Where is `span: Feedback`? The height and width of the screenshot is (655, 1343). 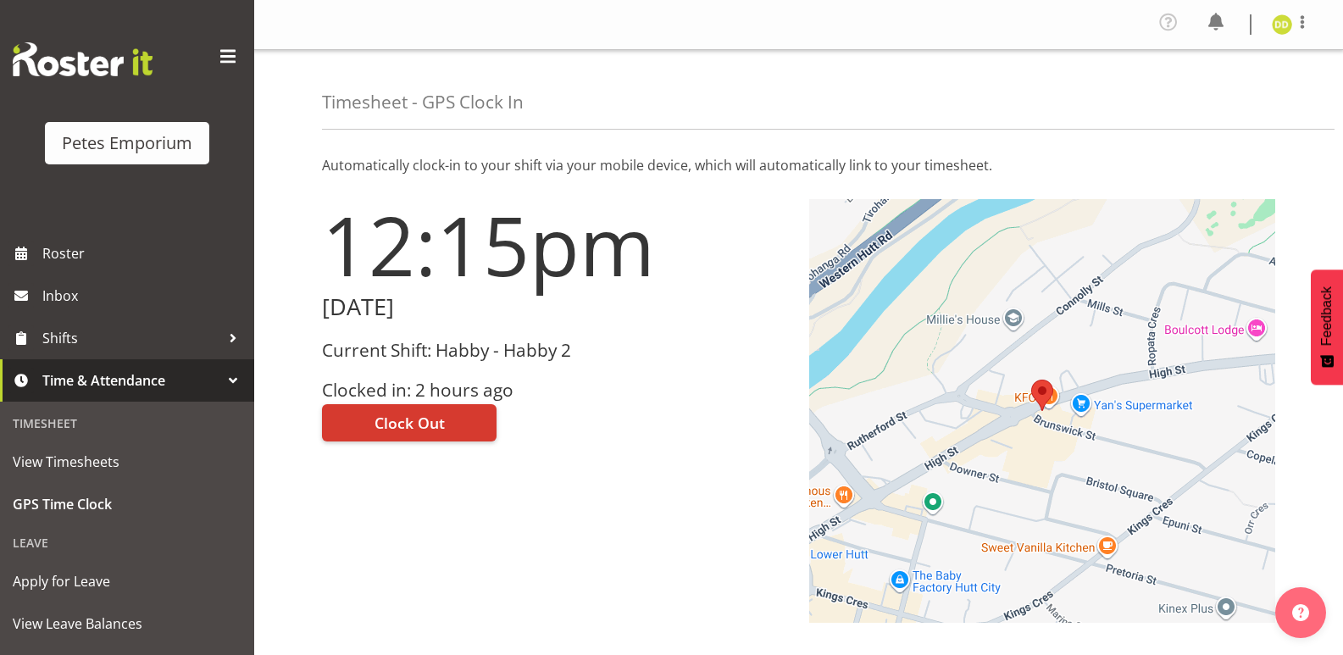 span: Feedback is located at coordinates (1327, 316).